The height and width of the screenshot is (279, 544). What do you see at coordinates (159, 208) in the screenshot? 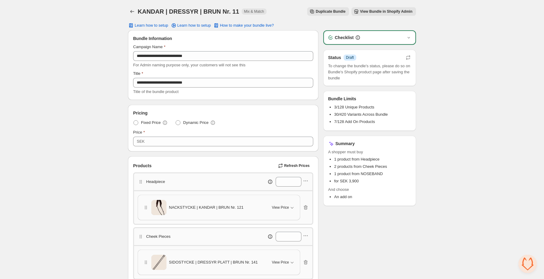
I see `img: NACKSTYCKE | KANDAR | BRUN Nr. 121` at bounding box center [159, 208].